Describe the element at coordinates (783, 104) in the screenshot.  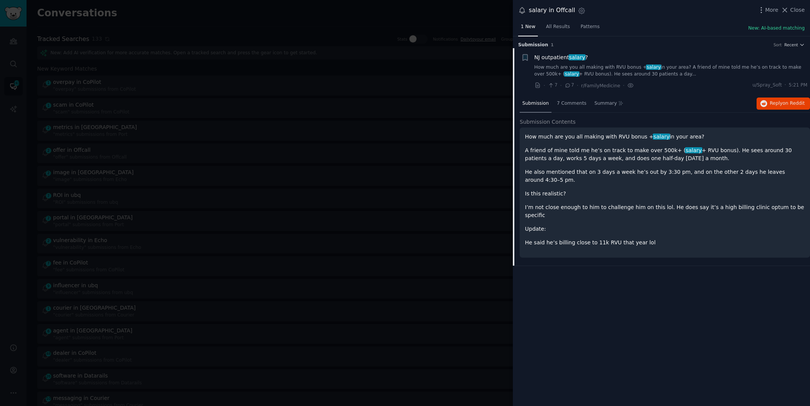
I see `a: Replyon Reddit` at that location.